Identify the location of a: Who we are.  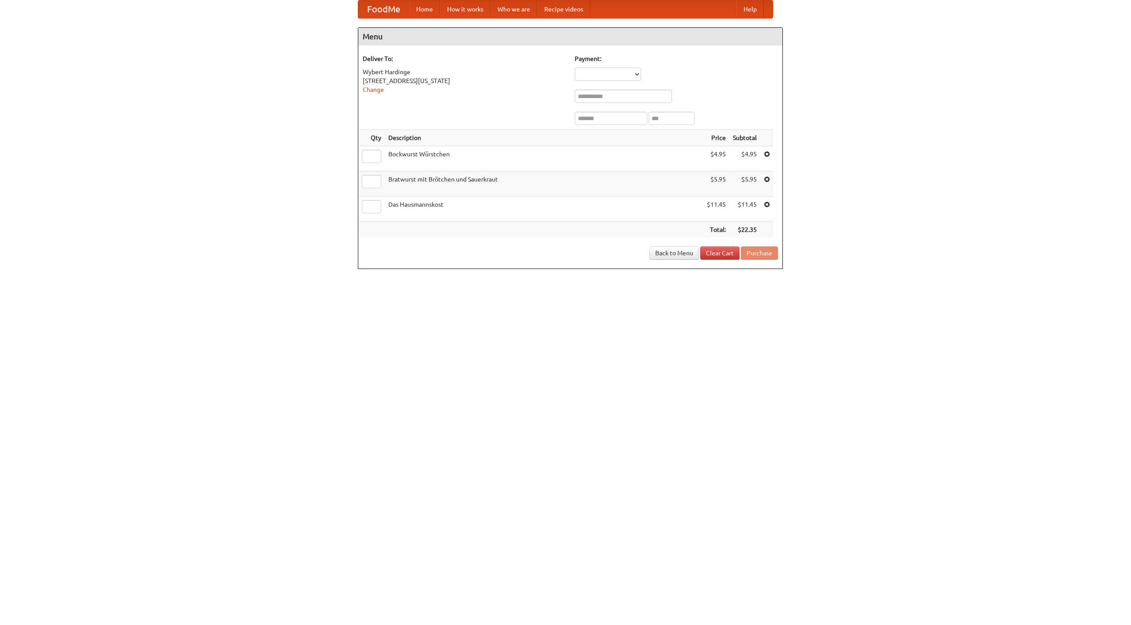
(514, 9).